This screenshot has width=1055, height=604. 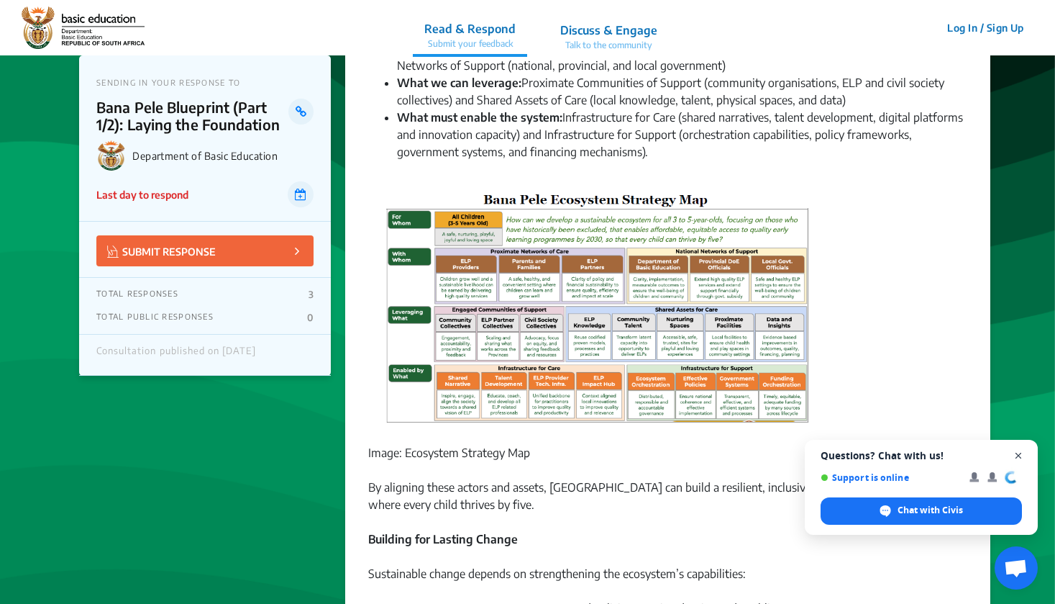 What do you see at coordinates (142, 194) in the screenshot?
I see `p: Last day to respond` at bounding box center [142, 194].